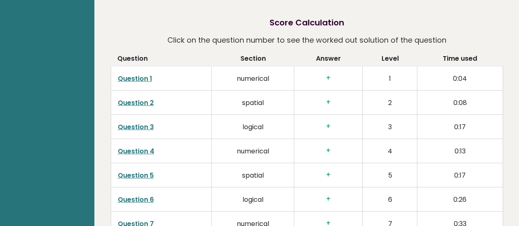 The width and height of the screenshot is (519, 226). What do you see at coordinates (390, 199) in the screenshot?
I see `td: 6` at bounding box center [390, 199].